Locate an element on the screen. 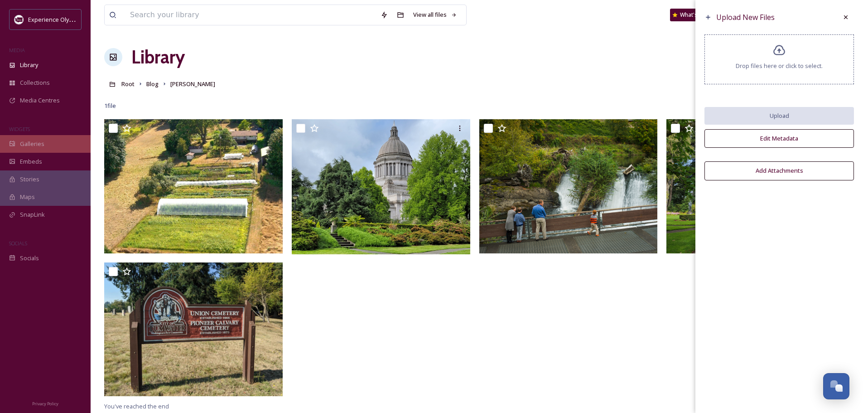  span: Socials is located at coordinates (29, 258).